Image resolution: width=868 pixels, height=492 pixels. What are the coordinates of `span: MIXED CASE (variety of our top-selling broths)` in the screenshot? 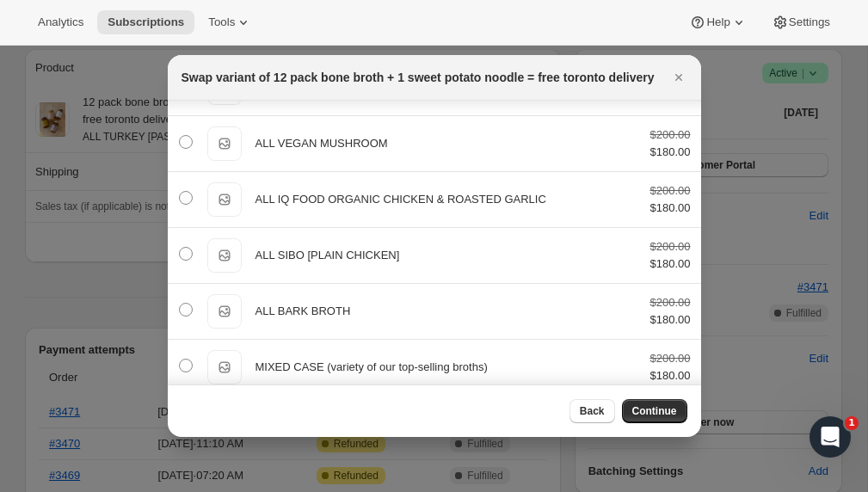 It's located at (371, 366).